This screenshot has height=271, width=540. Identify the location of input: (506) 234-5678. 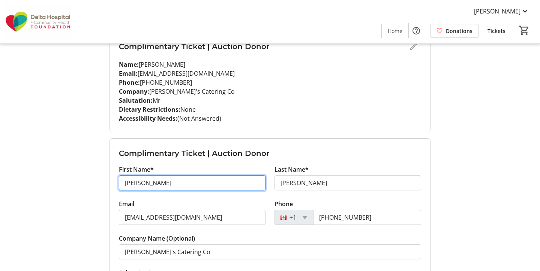
(367, 218).